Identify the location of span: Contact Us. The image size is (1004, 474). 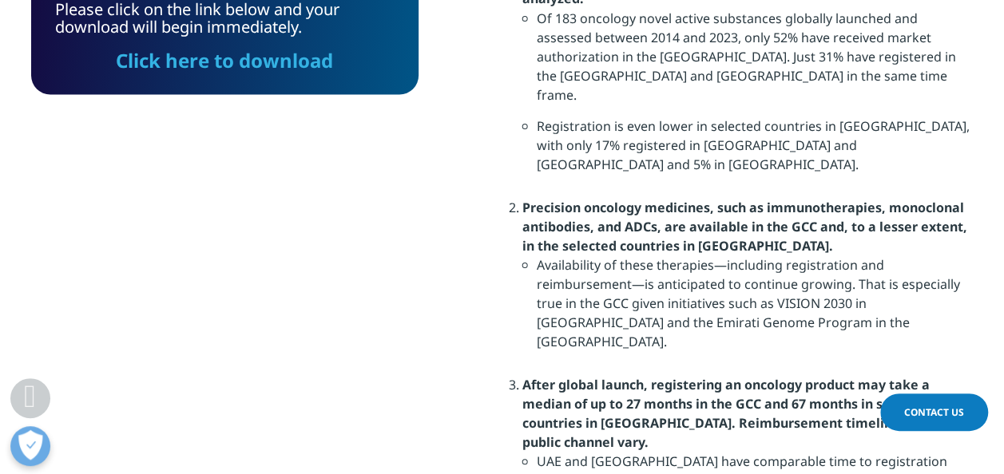
(934, 412).